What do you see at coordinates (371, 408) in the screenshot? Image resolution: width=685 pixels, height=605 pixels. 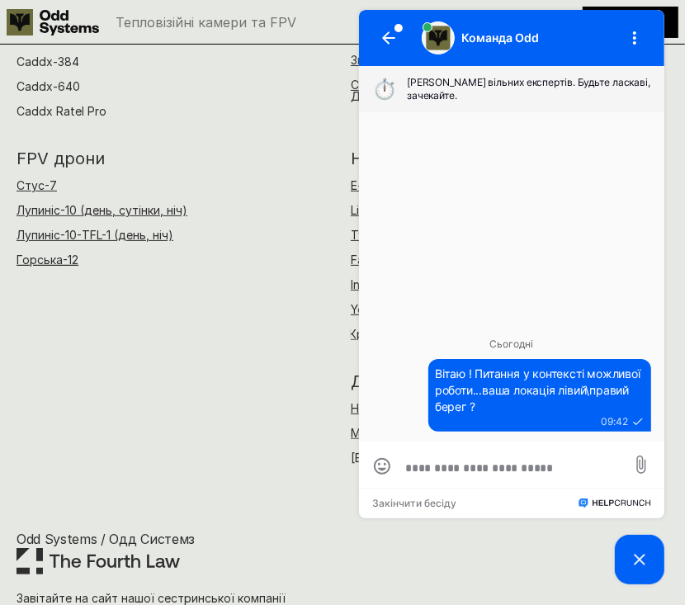 I see `a: Новини` at bounding box center [371, 408].